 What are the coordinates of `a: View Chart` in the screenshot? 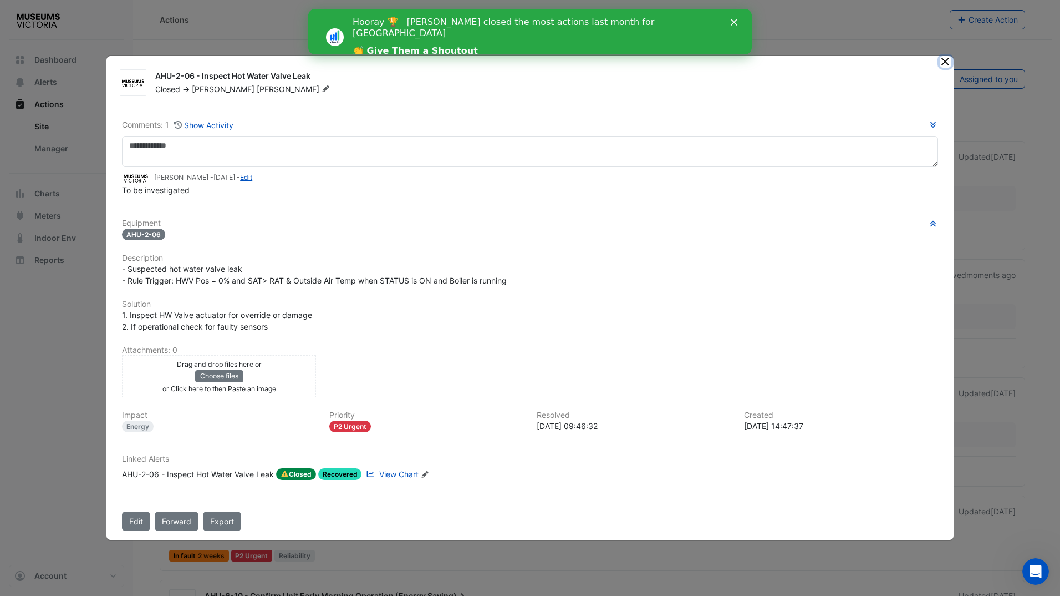 It's located at (391, 474).